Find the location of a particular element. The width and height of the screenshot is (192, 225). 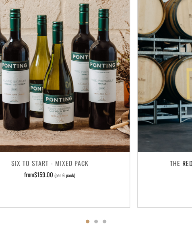

span: (per 6 pack) is located at coordinates (65, 175).